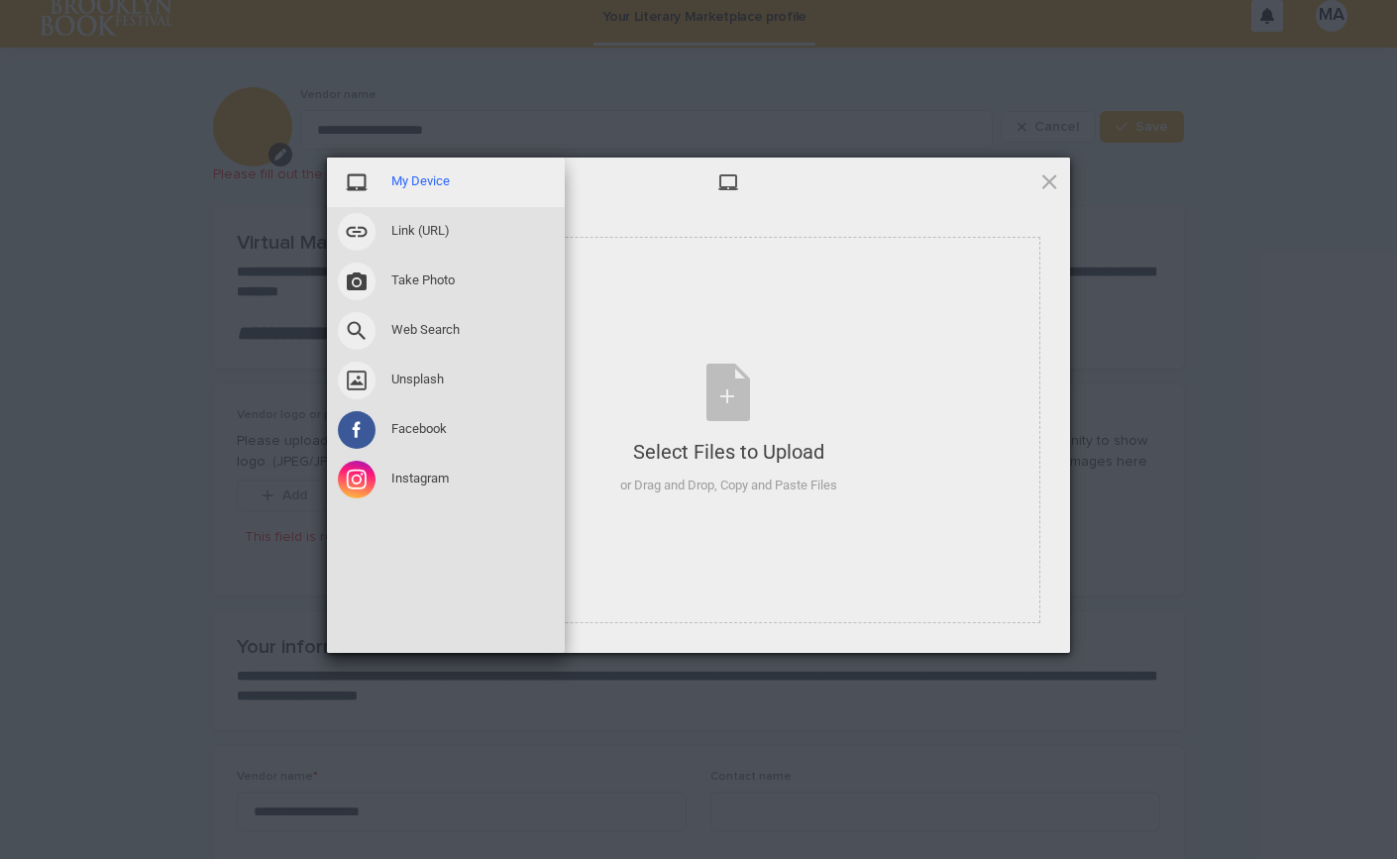 Image resolution: width=1397 pixels, height=859 pixels. What do you see at coordinates (446, 182) in the screenshot?
I see `div: My Device` at bounding box center [446, 182].